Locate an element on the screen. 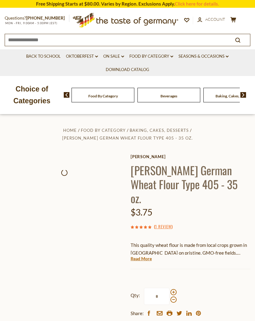 The width and height of the screenshot is (255, 321). img: previous arrow is located at coordinates (66, 95).